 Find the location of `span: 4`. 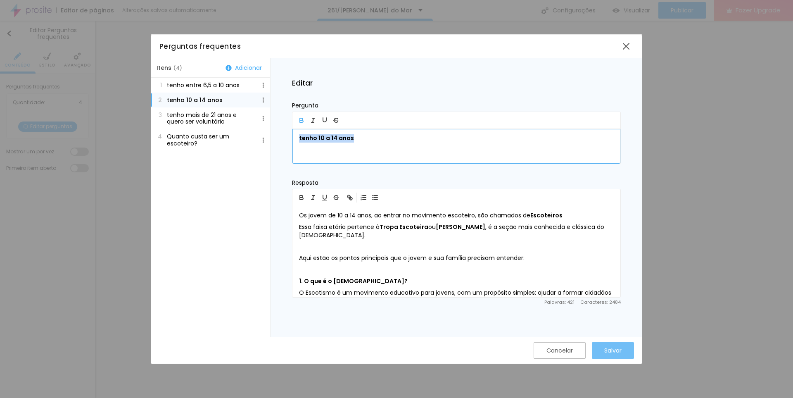

span: 4 is located at coordinates (159, 136).